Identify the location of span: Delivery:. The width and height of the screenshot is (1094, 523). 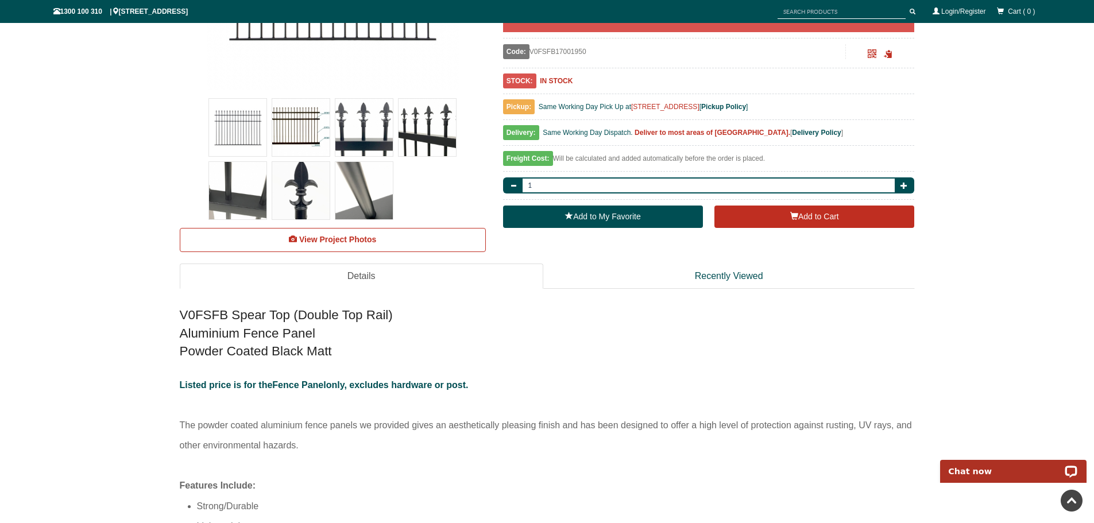
(521, 133).